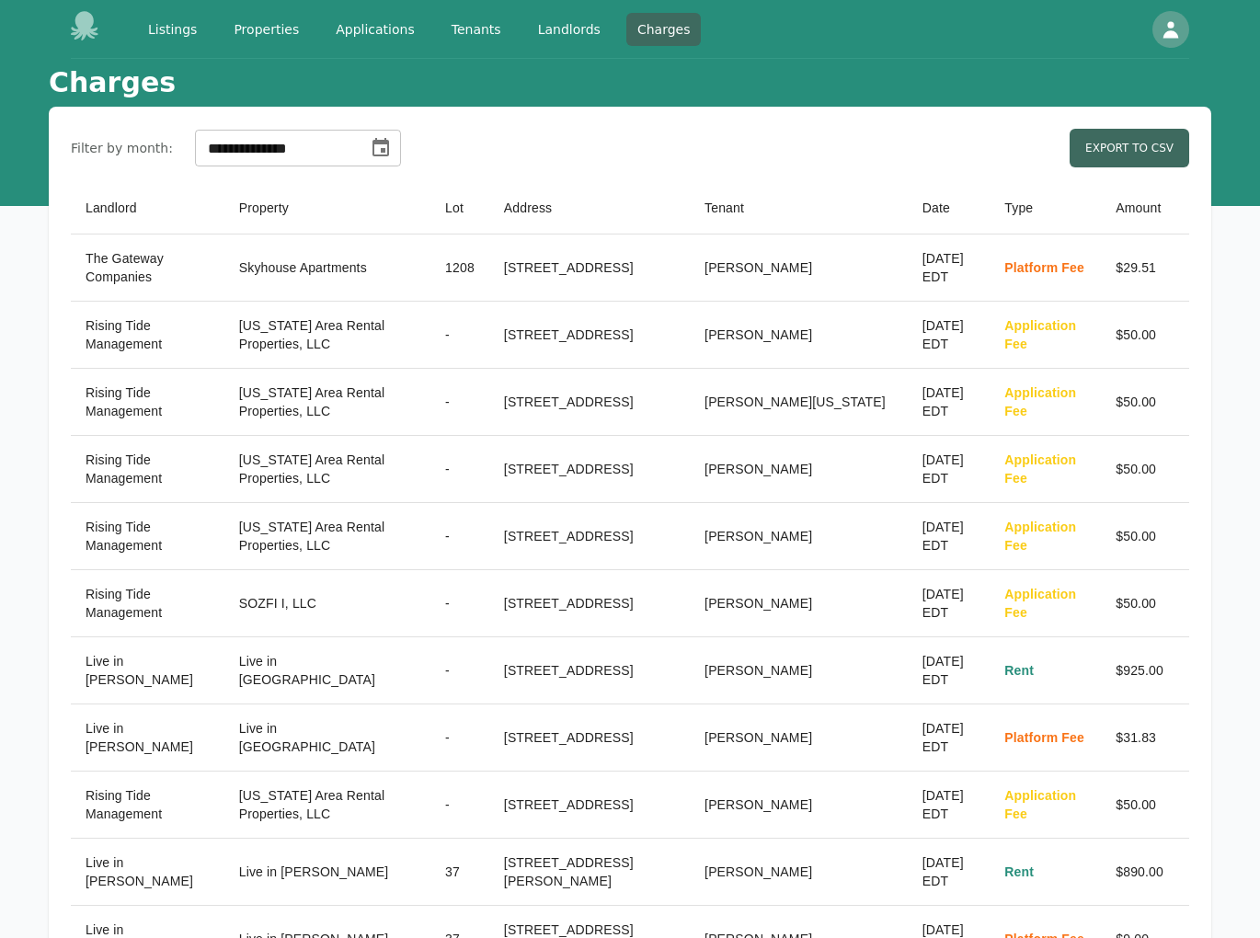 Image resolution: width=1260 pixels, height=938 pixels. I want to click on th: 1208, so click(460, 268).